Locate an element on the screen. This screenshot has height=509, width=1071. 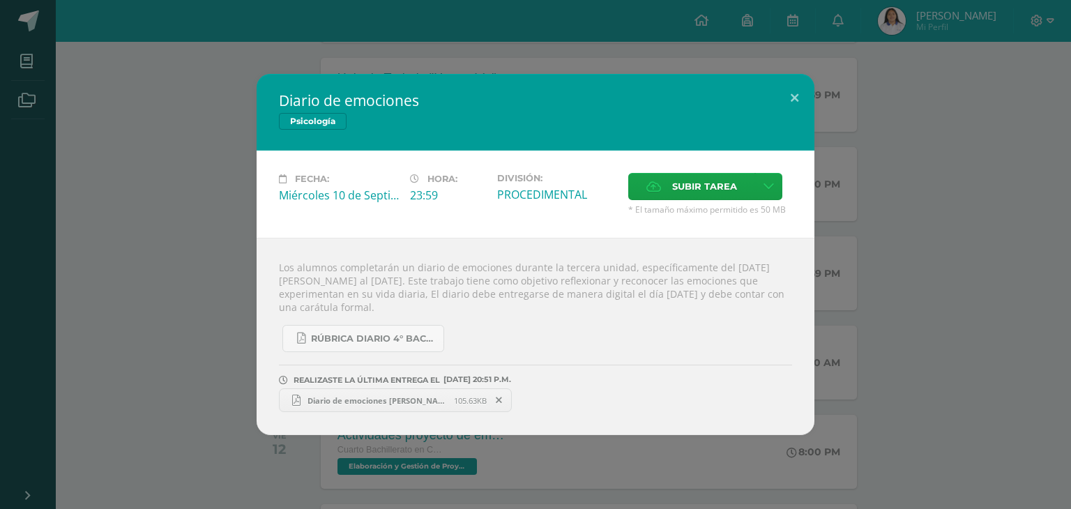
label: División: is located at coordinates (557, 178).